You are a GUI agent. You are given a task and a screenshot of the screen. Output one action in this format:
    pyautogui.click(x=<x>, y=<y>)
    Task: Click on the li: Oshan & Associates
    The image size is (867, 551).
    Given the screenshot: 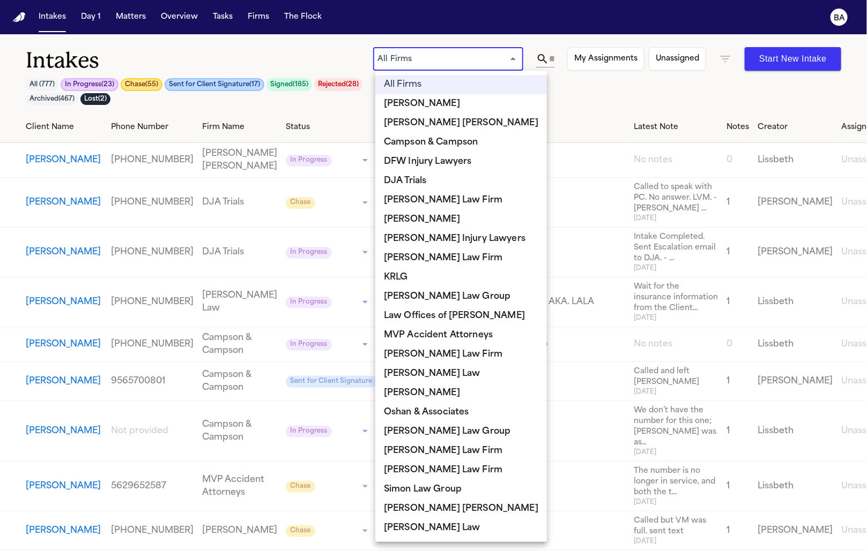 What is the action you would take?
    pyautogui.click(x=461, y=413)
    